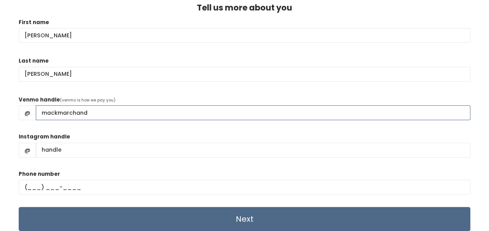 This screenshot has width=489, height=231. Describe the element at coordinates (39, 100) in the screenshot. I see `label: Venmo handle` at that location.